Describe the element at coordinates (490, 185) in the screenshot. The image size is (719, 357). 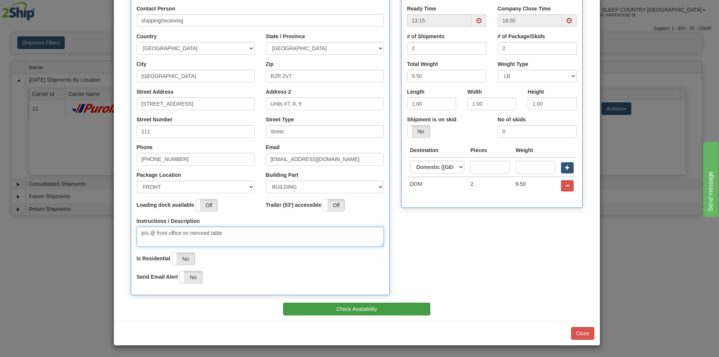
I see `td: 2` at that location.